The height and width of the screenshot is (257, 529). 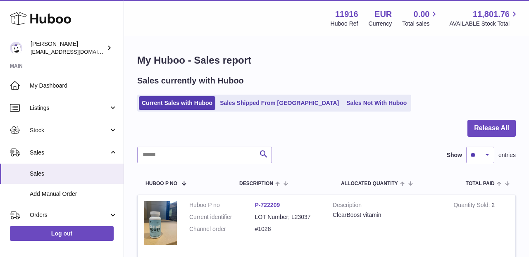 What do you see at coordinates (387, 215) in the screenshot?
I see `div: ClearBoost vitamin` at bounding box center [387, 215].